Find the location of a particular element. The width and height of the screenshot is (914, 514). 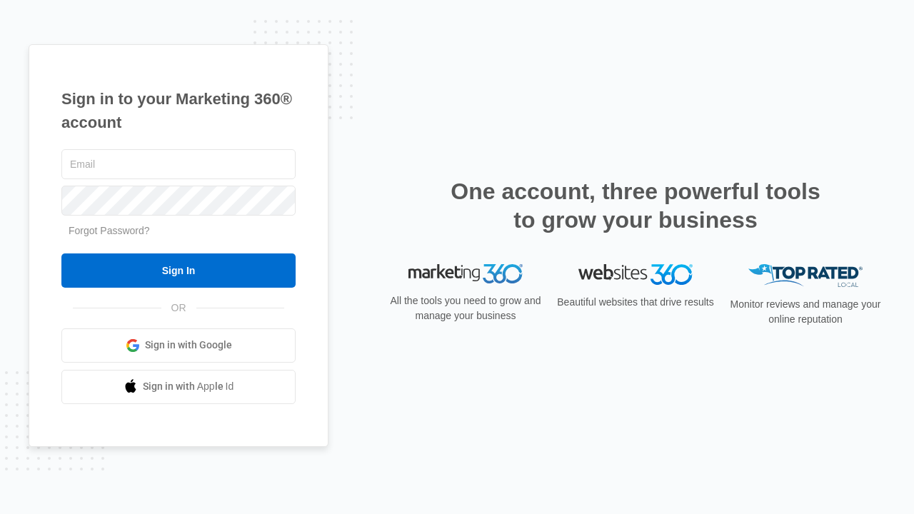

p: All the tools you need to grow and manage your business is located at coordinates (465, 308).